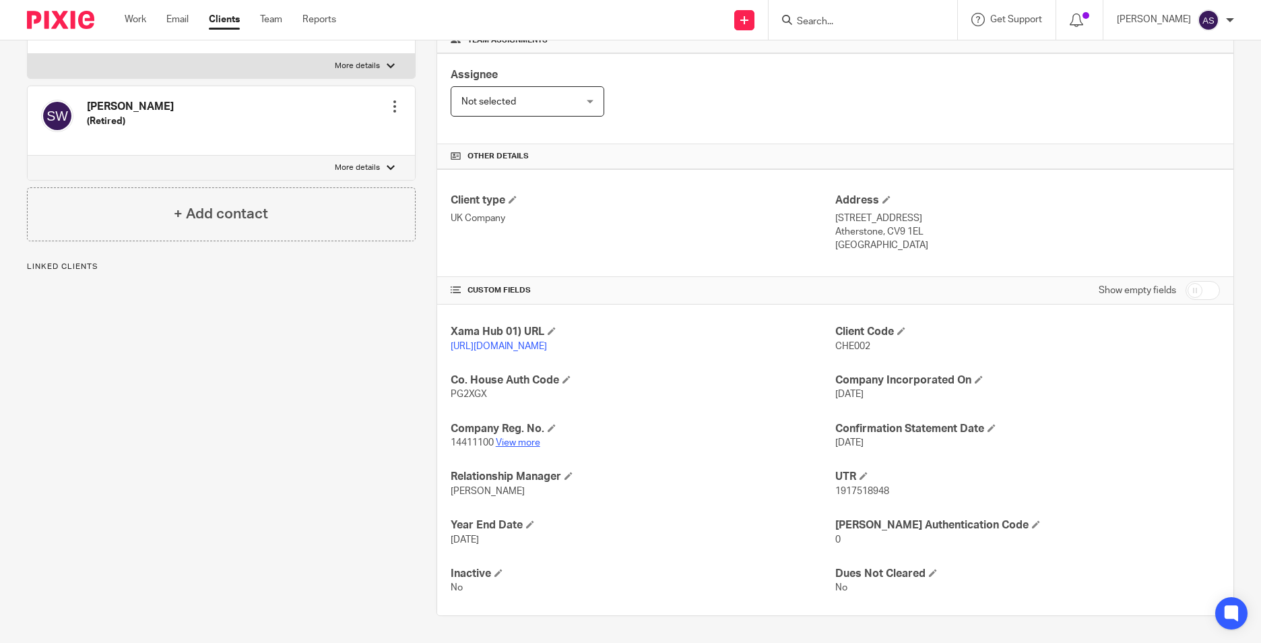 This screenshot has width=1261, height=643. What do you see at coordinates (838, 540) in the screenshot?
I see `span: 0` at bounding box center [838, 540].